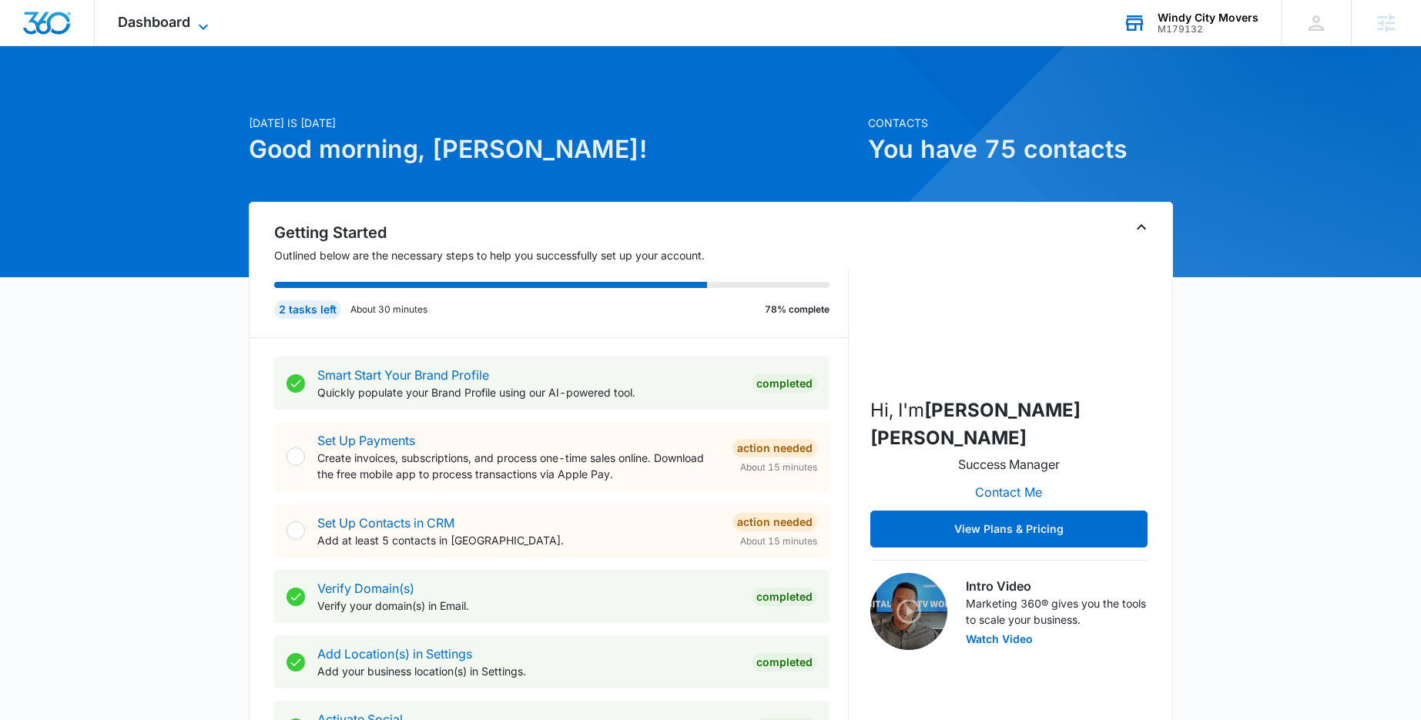  What do you see at coordinates (1020, 149) in the screenshot?
I see `h1: You have 75 contacts` at bounding box center [1020, 149].